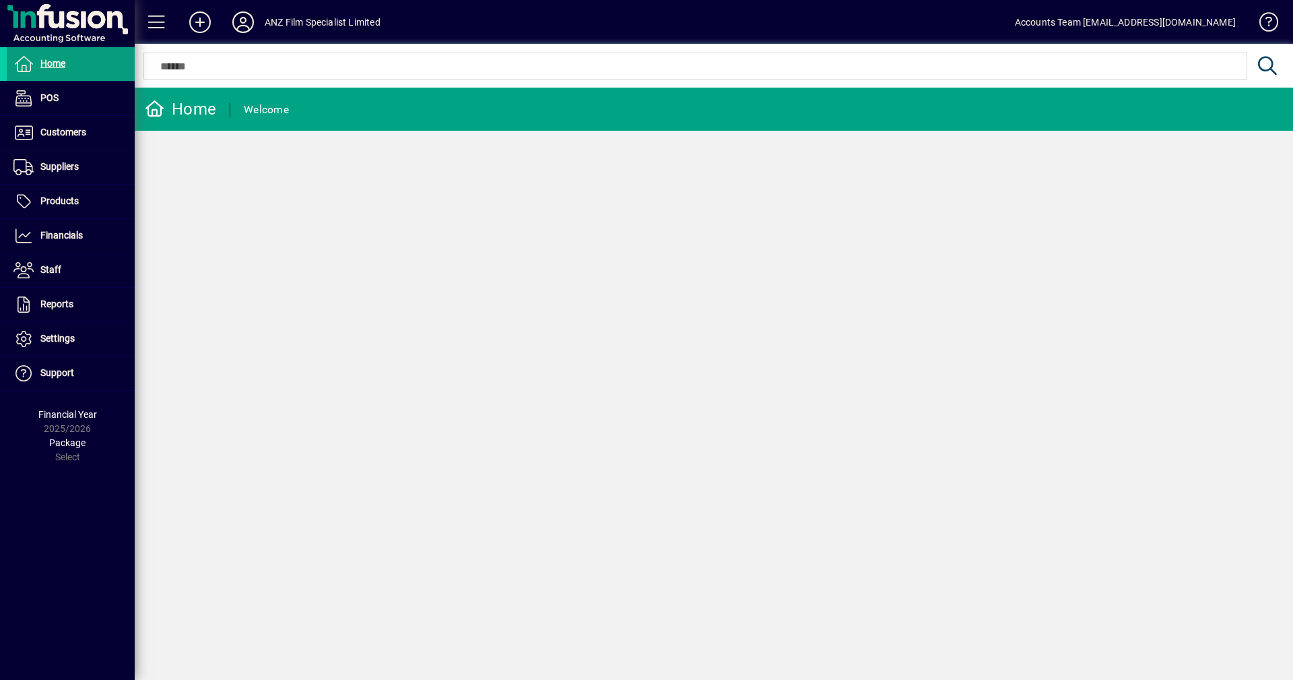  What do you see at coordinates (67, 443) in the screenshot?
I see `span: Package` at bounding box center [67, 443].